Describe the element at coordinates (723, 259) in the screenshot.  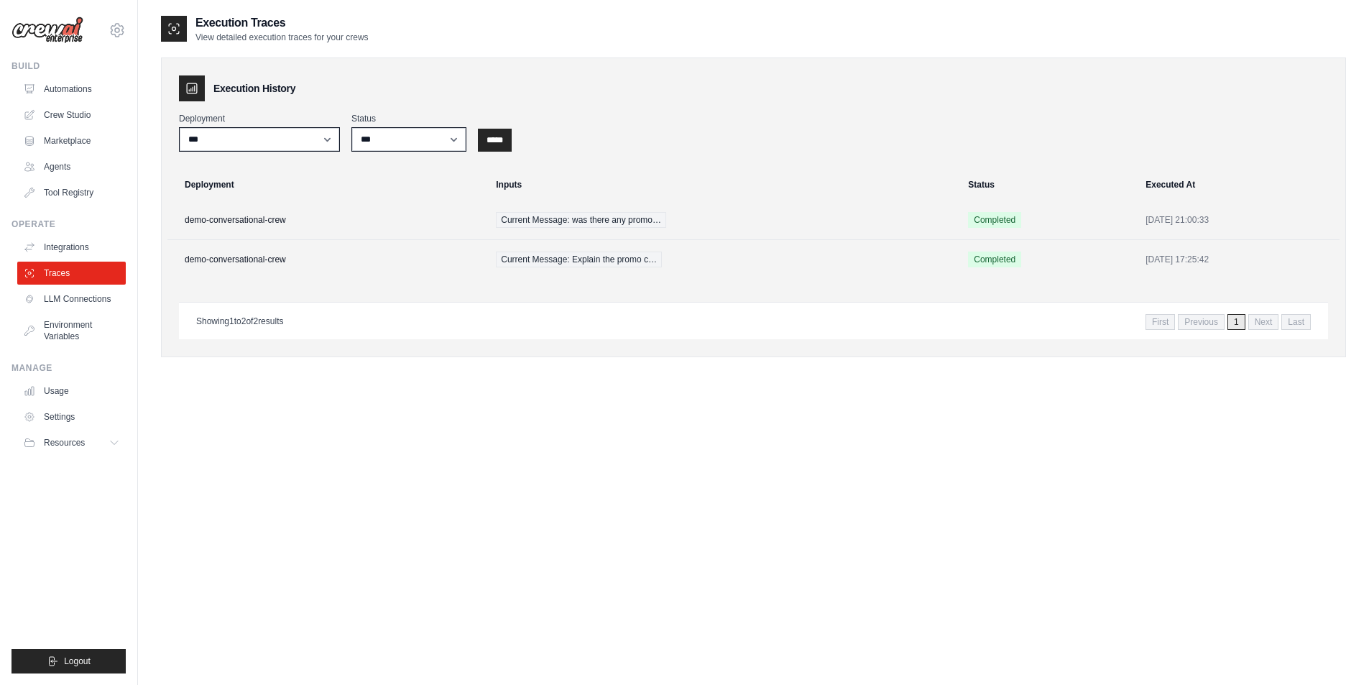
I see `td: {"current_message":"Explain the promo condition detail for this promo code: CCHHGLOSS"}` at that location.